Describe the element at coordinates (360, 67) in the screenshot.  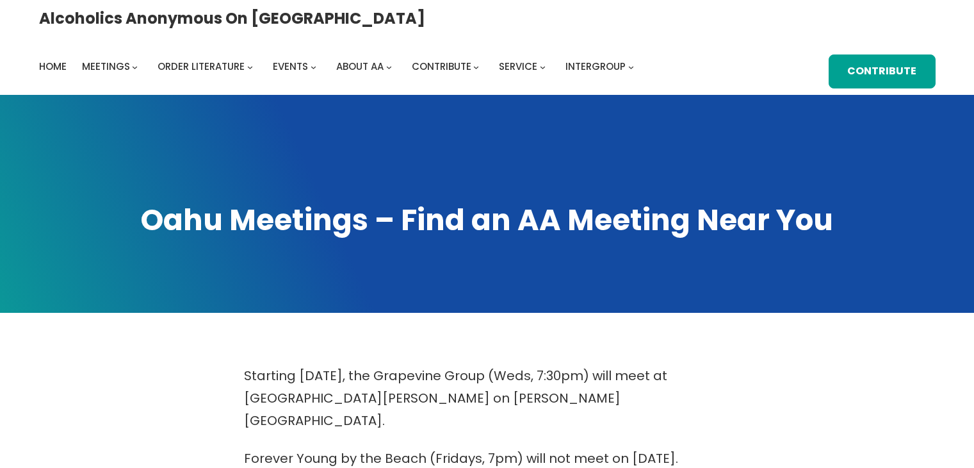
I see `a: About AA` at that location.